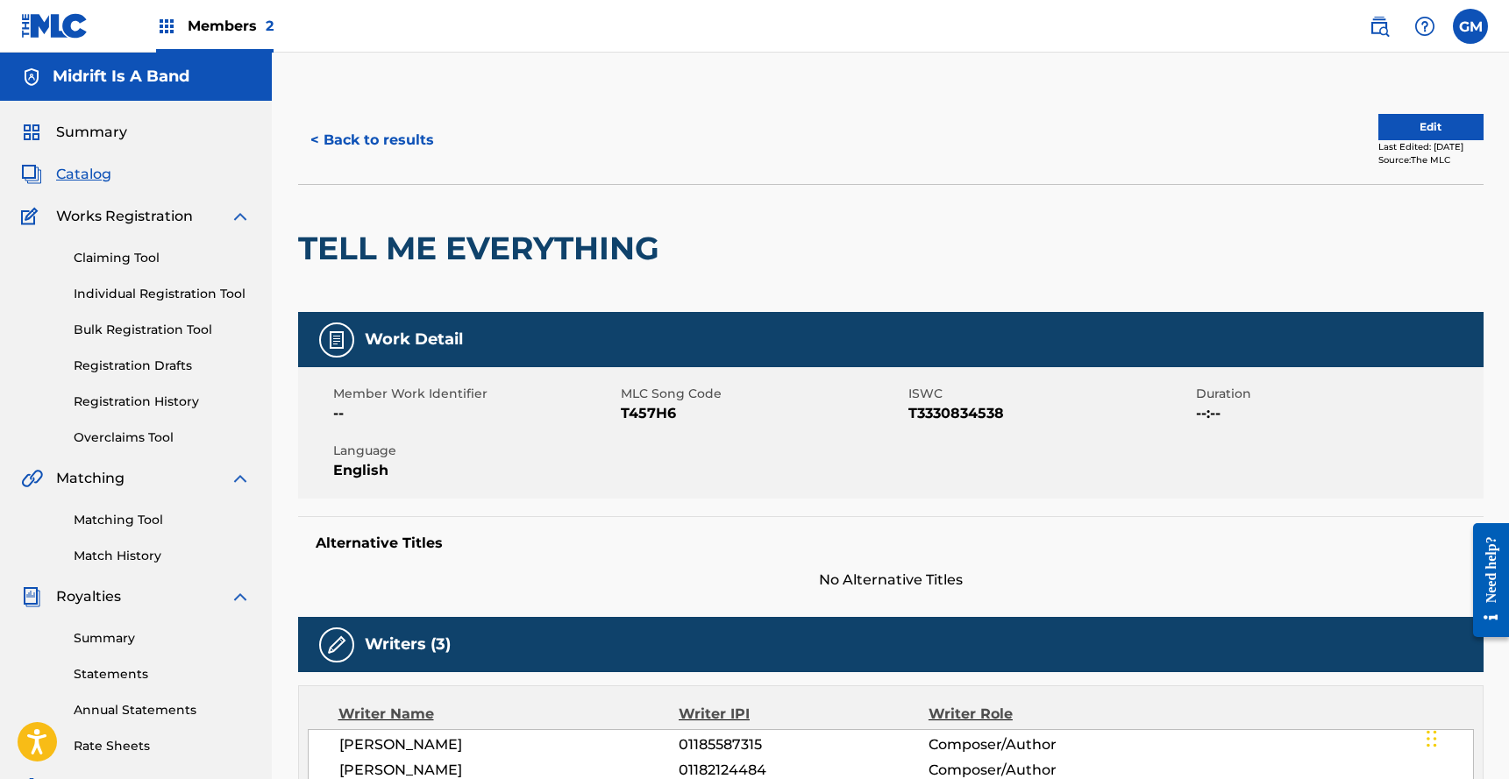 This screenshot has height=779, width=1509. What do you see at coordinates (124, 217) in the screenshot?
I see `span: Works Registration` at bounding box center [124, 217].